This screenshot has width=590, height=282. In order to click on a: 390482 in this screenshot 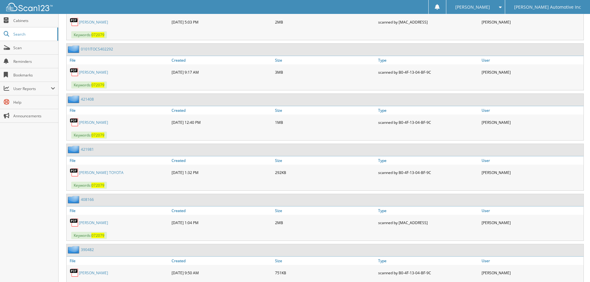, I will do `click(87, 250)`.